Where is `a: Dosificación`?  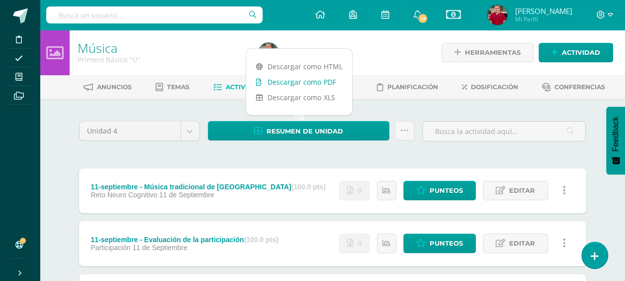
a: Dosificación is located at coordinates (490, 87).